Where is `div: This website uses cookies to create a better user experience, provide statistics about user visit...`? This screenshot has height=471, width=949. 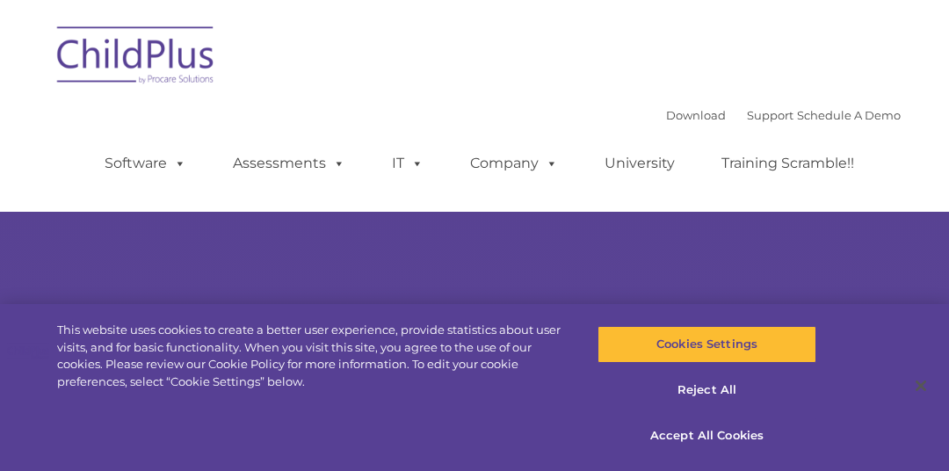 div: This website uses cookies to create a better user experience, provide statistics about user visit... is located at coordinates (313, 356).